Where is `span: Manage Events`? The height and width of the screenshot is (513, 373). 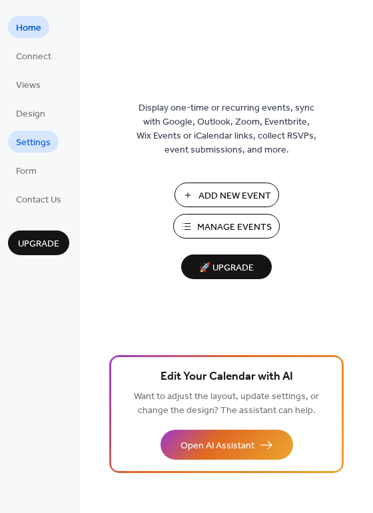 span: Manage Events is located at coordinates (235, 227).